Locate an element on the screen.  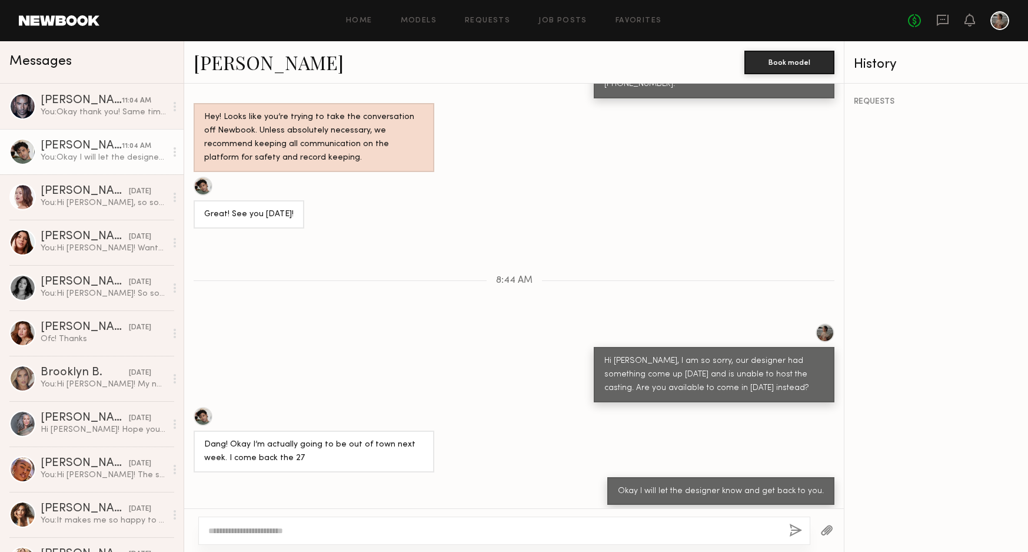
span: Messages is located at coordinates (41, 61).